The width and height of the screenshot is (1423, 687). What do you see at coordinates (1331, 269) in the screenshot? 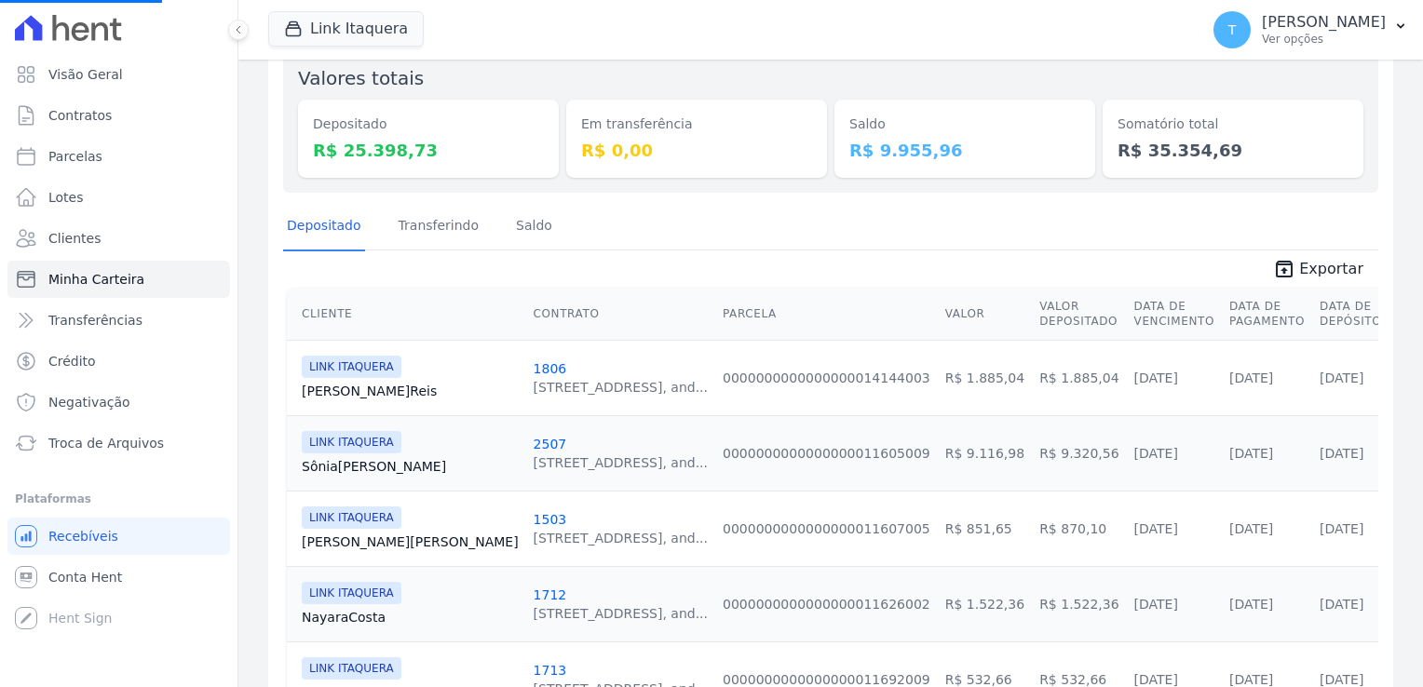
I see `span: Exportar` at bounding box center [1331, 269].